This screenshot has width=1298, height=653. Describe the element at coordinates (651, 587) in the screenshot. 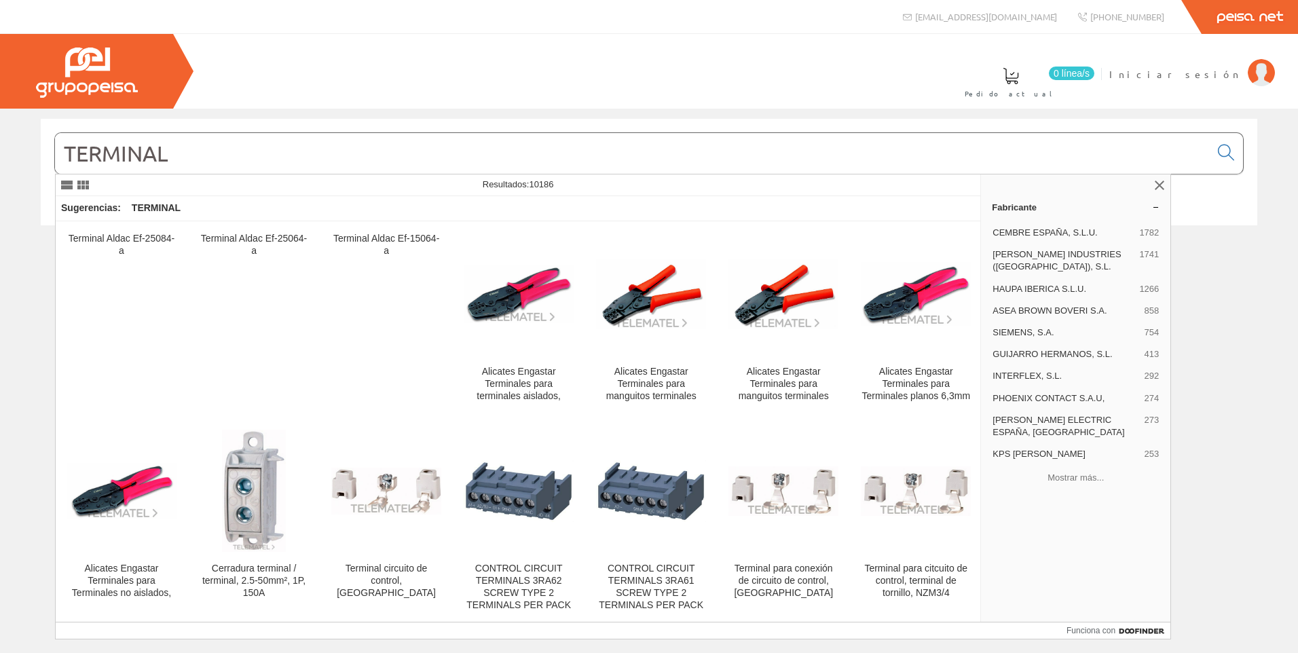

I see `div: CONTROL CIRCUIT TERMINALS 3RA61 SCREW TYPE 2 TERMINALS PER PACK` at that location.